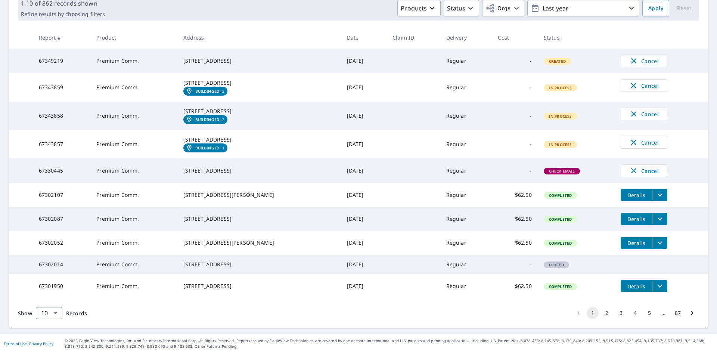  I want to click on button: Go to page 2, so click(607, 313).